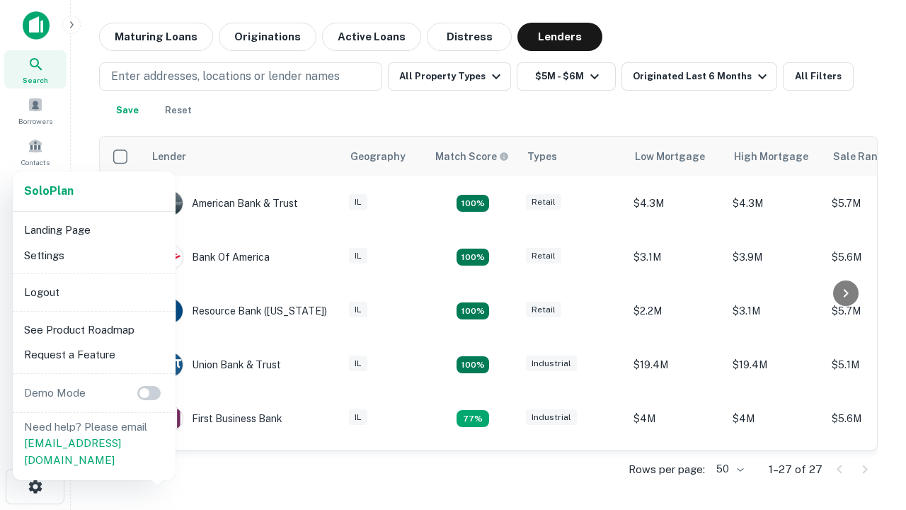 The height and width of the screenshot is (510, 906). I want to click on p: Demo Mode, so click(54, 393).